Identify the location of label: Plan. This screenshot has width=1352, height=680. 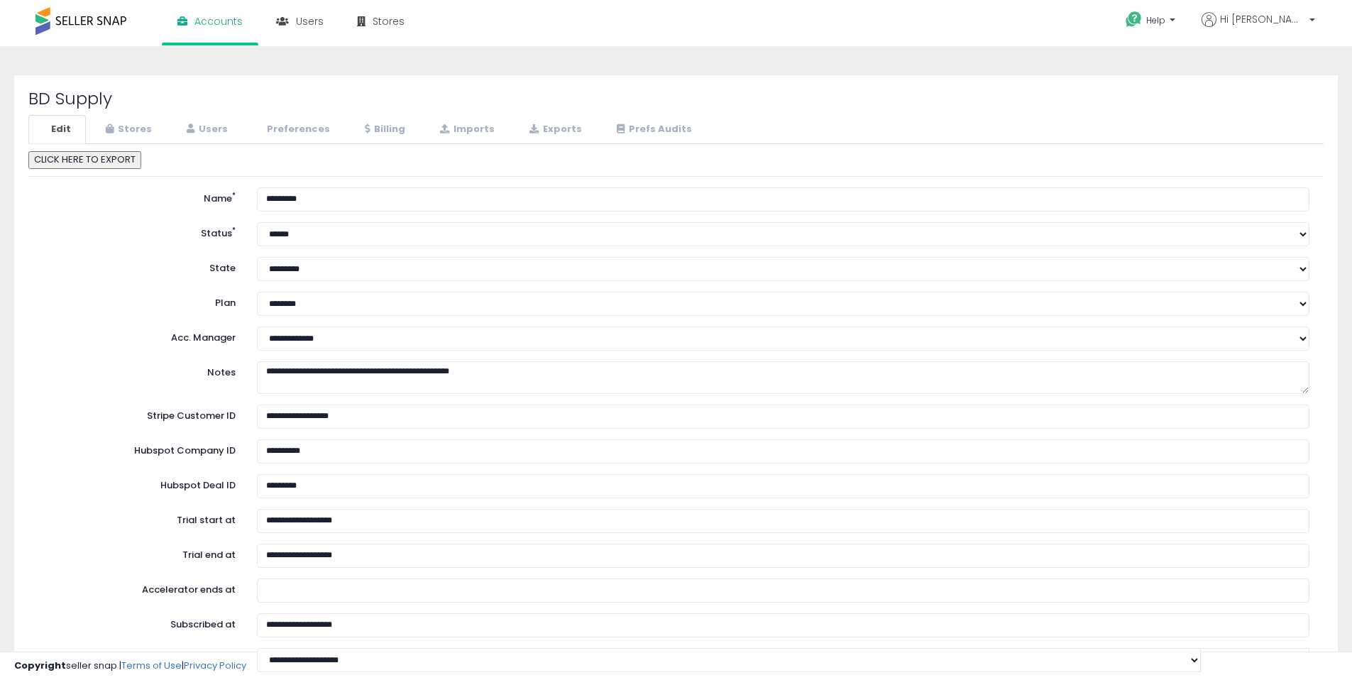
(139, 301).